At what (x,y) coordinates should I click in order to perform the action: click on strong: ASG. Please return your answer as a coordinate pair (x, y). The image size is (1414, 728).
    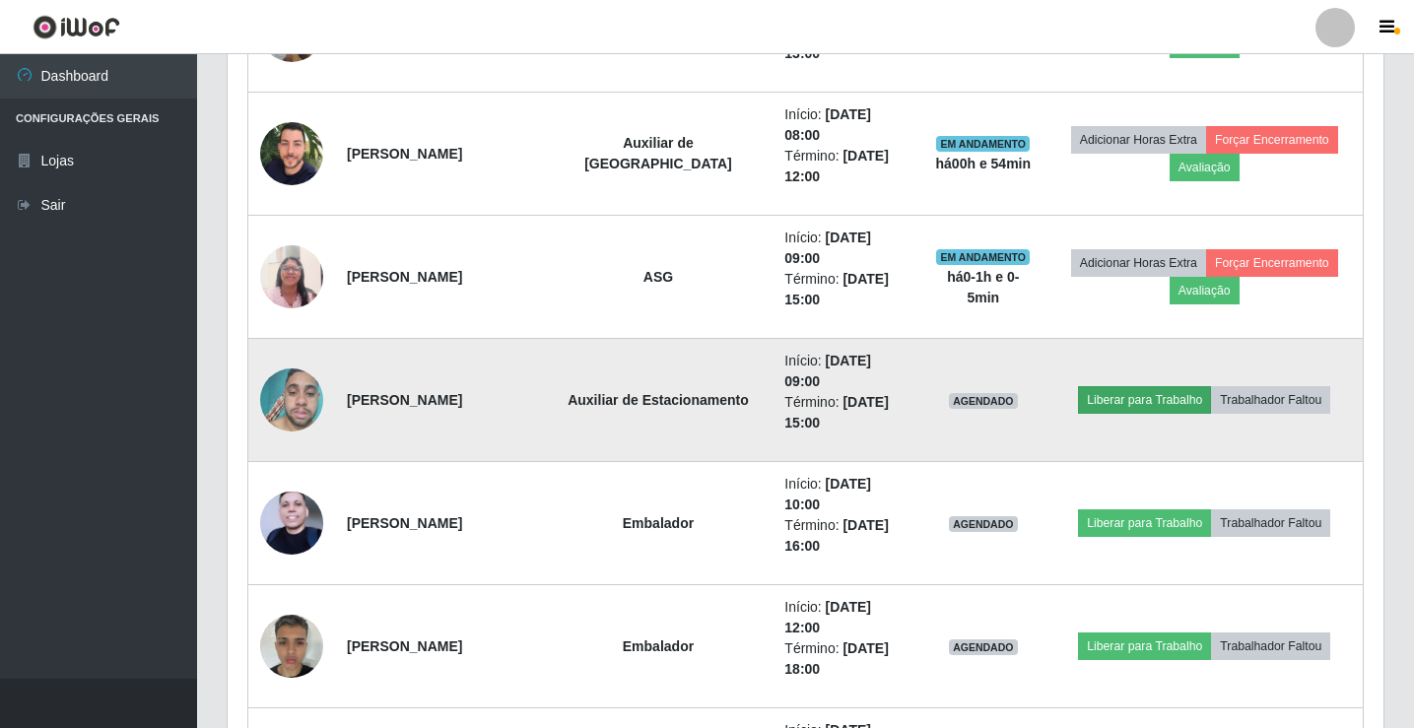
    Looking at the image, I should click on (658, 277).